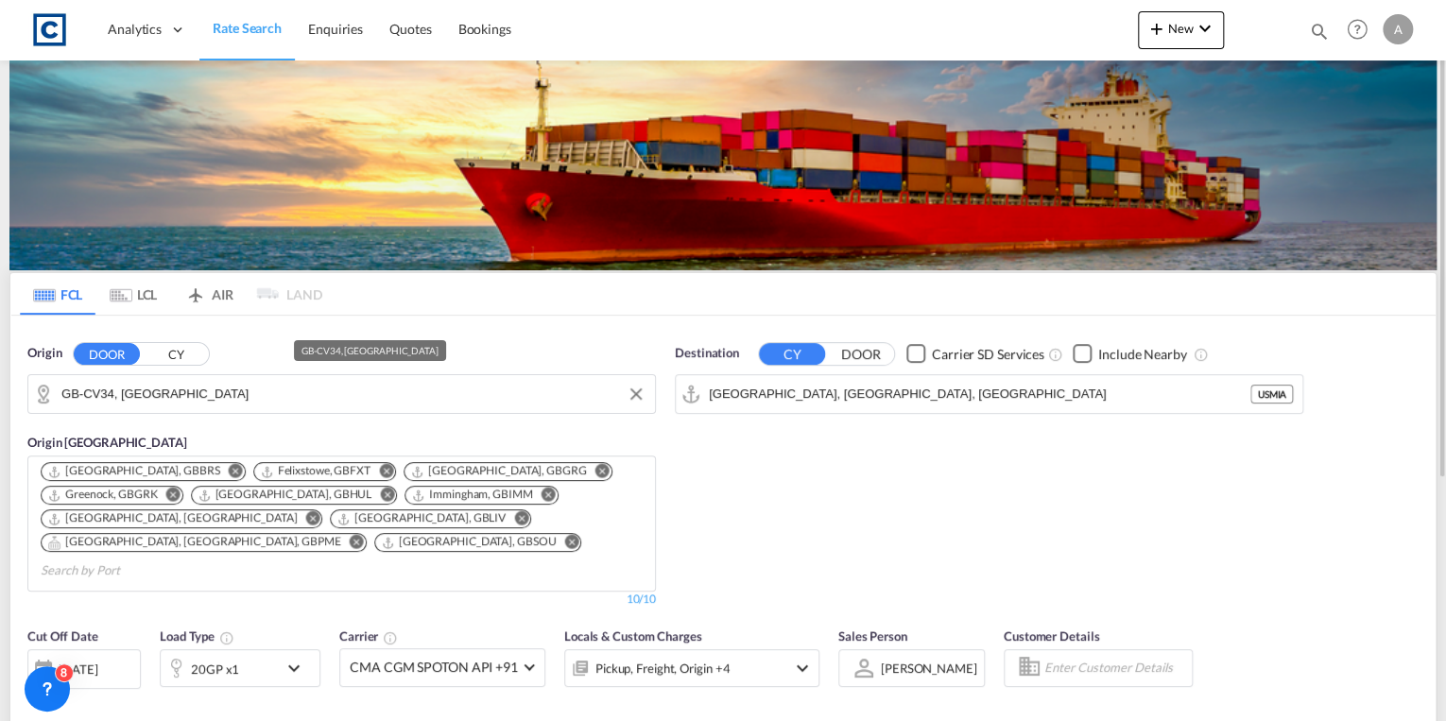  I want to click on div: Grangemouth, GBGRG, so click(498, 471).